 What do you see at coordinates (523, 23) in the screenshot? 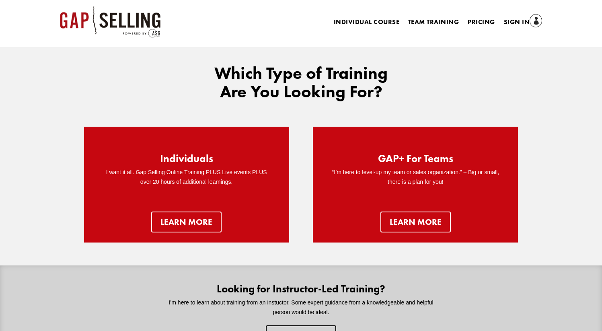
I see `a: Sign In` at bounding box center [523, 23].